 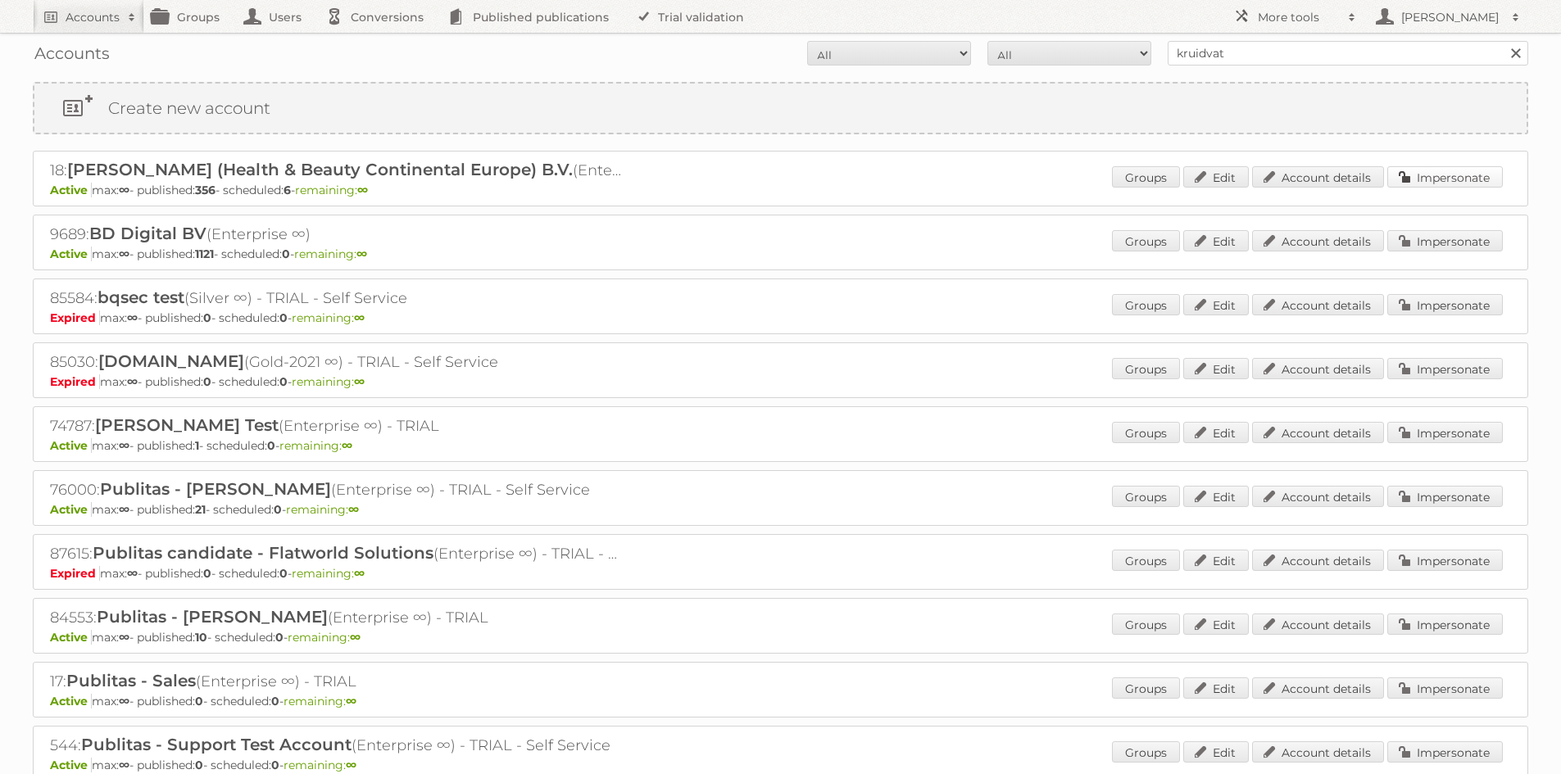 What do you see at coordinates (337, 170) in the screenshot?
I see `h2: 18: (Enterprise ∞)` at bounding box center [337, 170].